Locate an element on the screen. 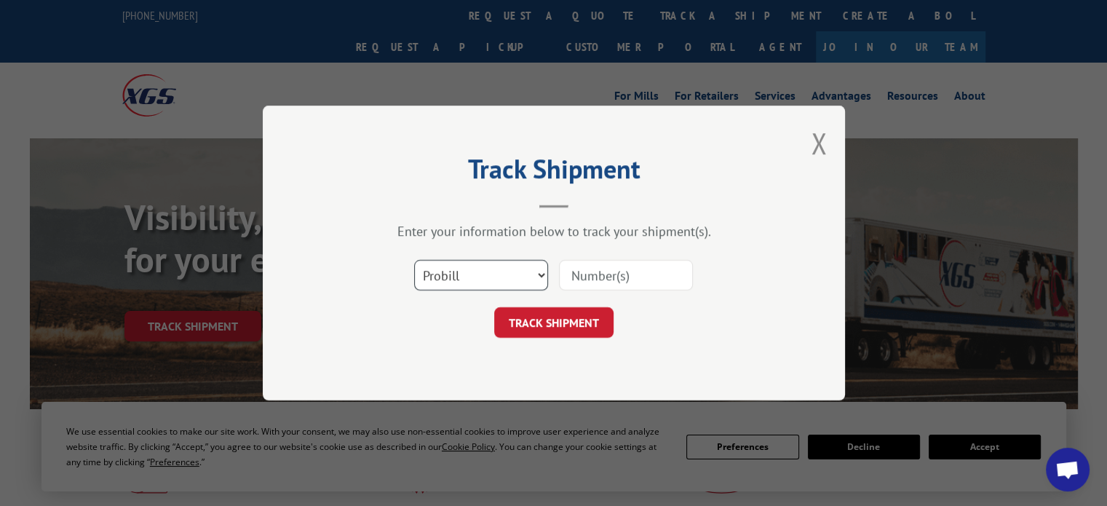  h2: Track Shipment is located at coordinates (554, 173).